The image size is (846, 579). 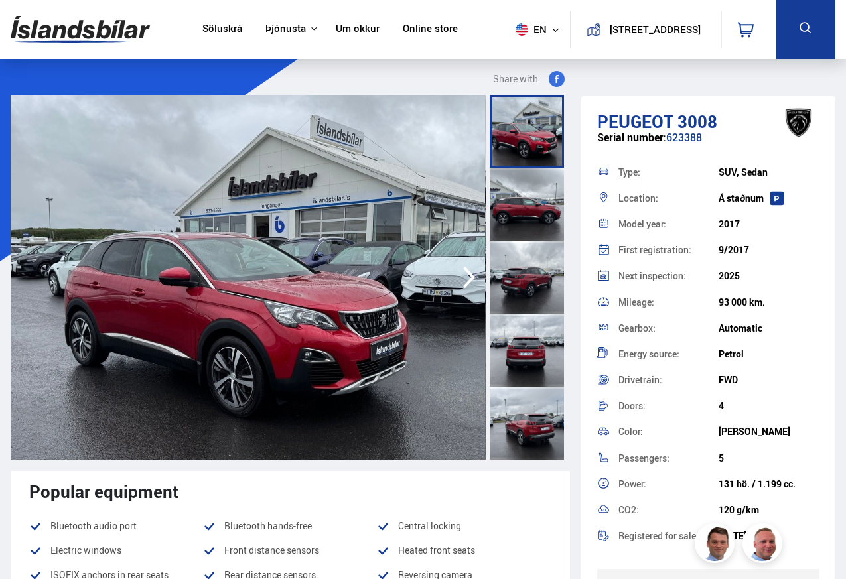 What do you see at coordinates (669, 458) in the screenshot?
I see `div: Passengers:` at bounding box center [669, 458].